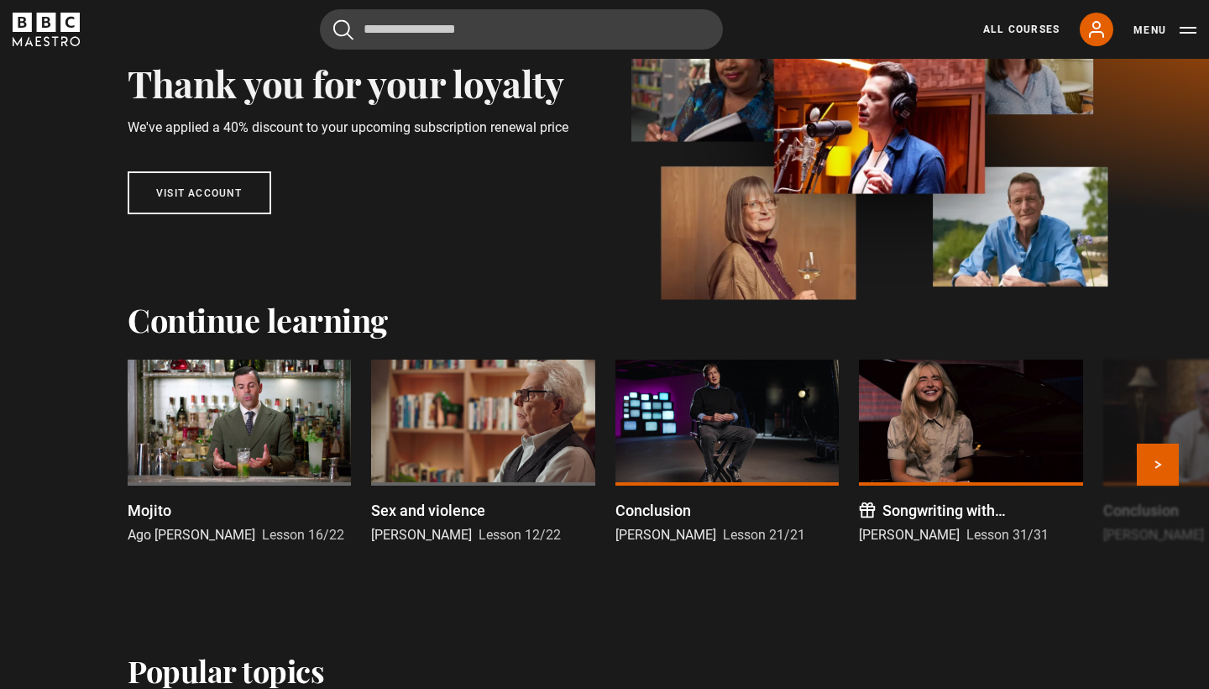  I want to click on span: Lesson 31/31, so click(1008, 534).